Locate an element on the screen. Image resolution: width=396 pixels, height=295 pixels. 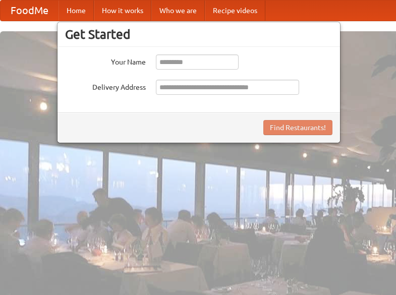
label: Delivery Address is located at coordinates (105, 86).